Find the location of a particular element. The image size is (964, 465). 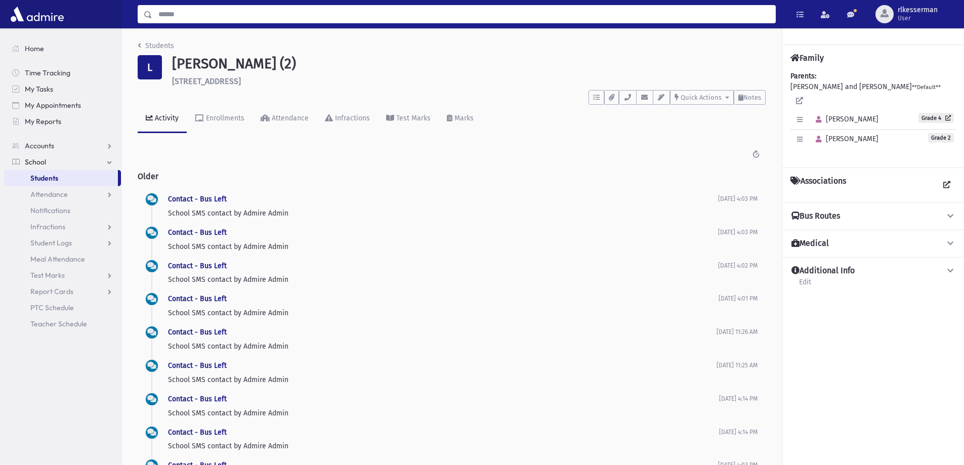

button: Additional Info is located at coordinates (873, 271).